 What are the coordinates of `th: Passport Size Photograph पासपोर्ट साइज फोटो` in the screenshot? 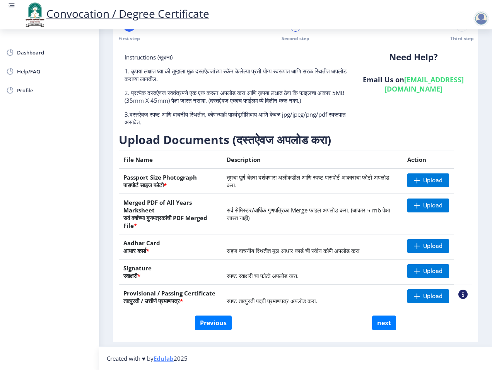 It's located at (170, 181).